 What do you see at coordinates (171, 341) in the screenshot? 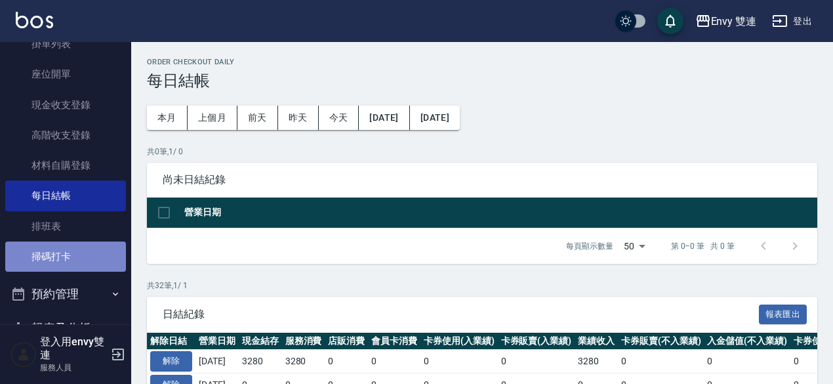
I see `th: 解除日結` at bounding box center [171, 341].